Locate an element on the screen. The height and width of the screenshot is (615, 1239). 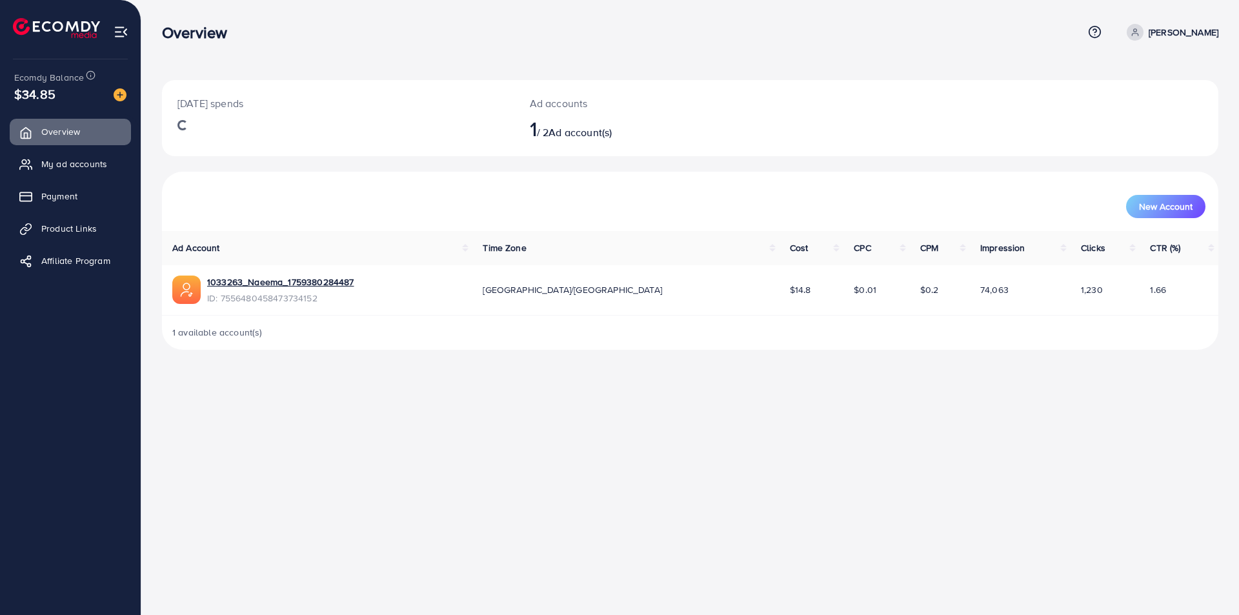
a: Affiliate Program is located at coordinates (70, 261).